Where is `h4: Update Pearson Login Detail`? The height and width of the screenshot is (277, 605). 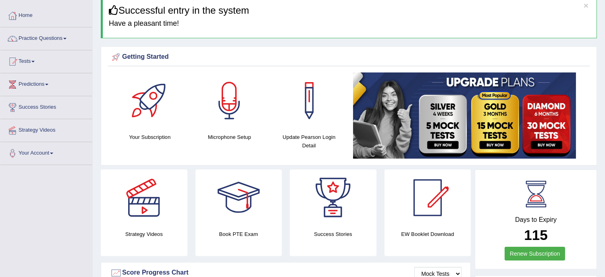
h4: Update Pearson Login Detail is located at coordinates (309, 141).